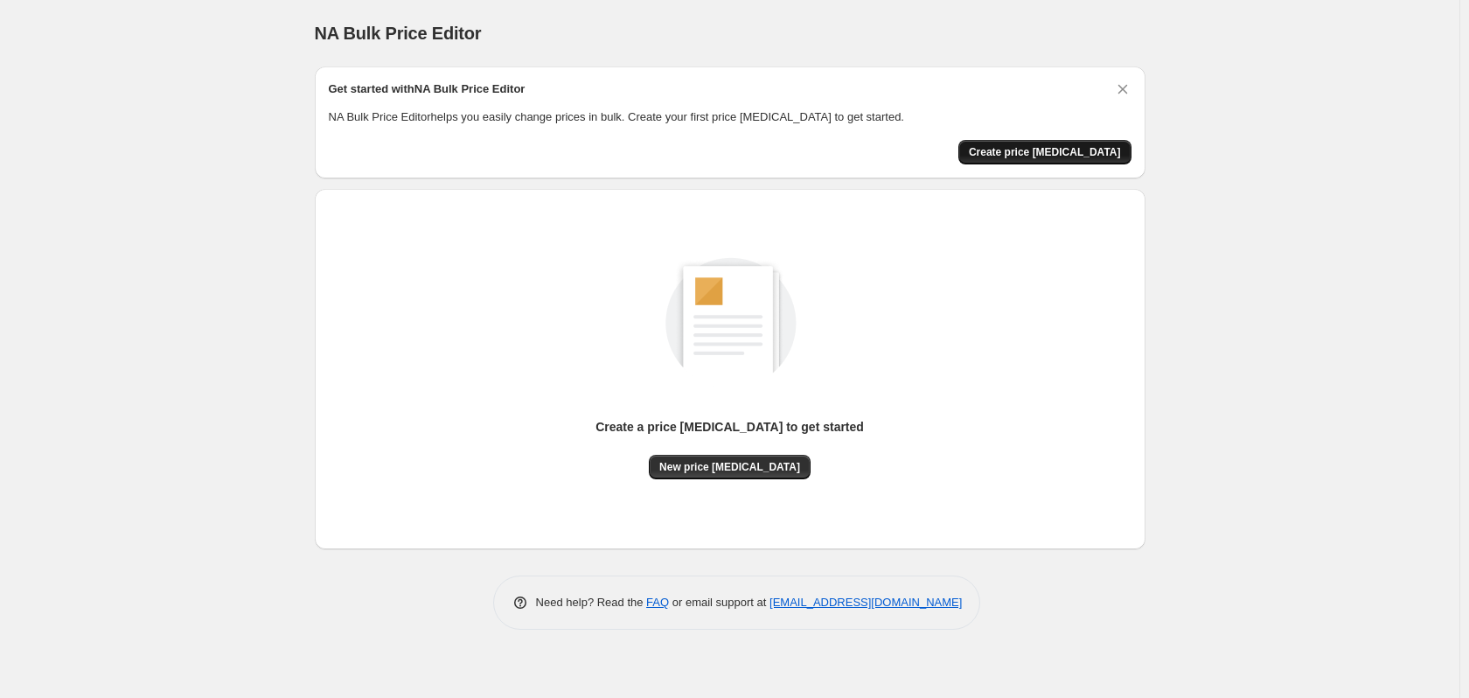 Image resolution: width=1469 pixels, height=698 pixels. What do you see at coordinates (1045, 152) in the screenshot?
I see `button: Create price change job` at bounding box center [1045, 152].